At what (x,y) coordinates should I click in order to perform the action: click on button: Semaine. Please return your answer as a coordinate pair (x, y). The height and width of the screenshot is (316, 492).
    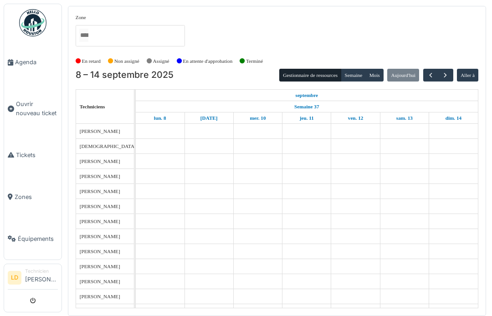
    Looking at the image, I should click on (353, 75).